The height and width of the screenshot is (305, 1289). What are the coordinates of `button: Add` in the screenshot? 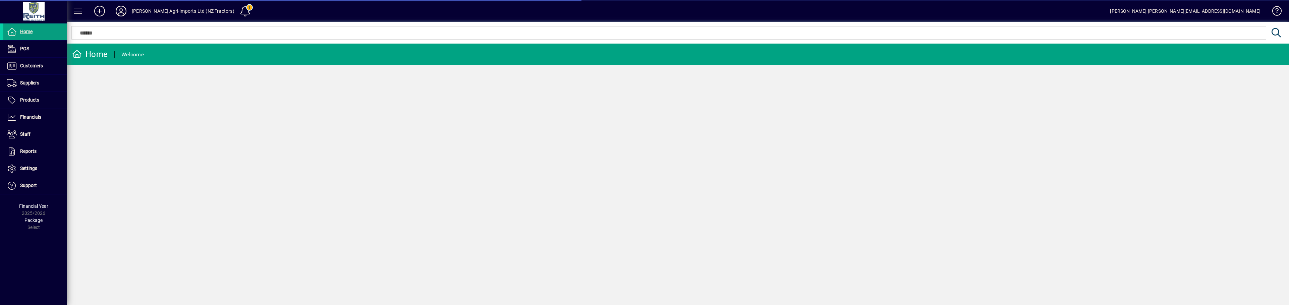 It's located at (100, 11).